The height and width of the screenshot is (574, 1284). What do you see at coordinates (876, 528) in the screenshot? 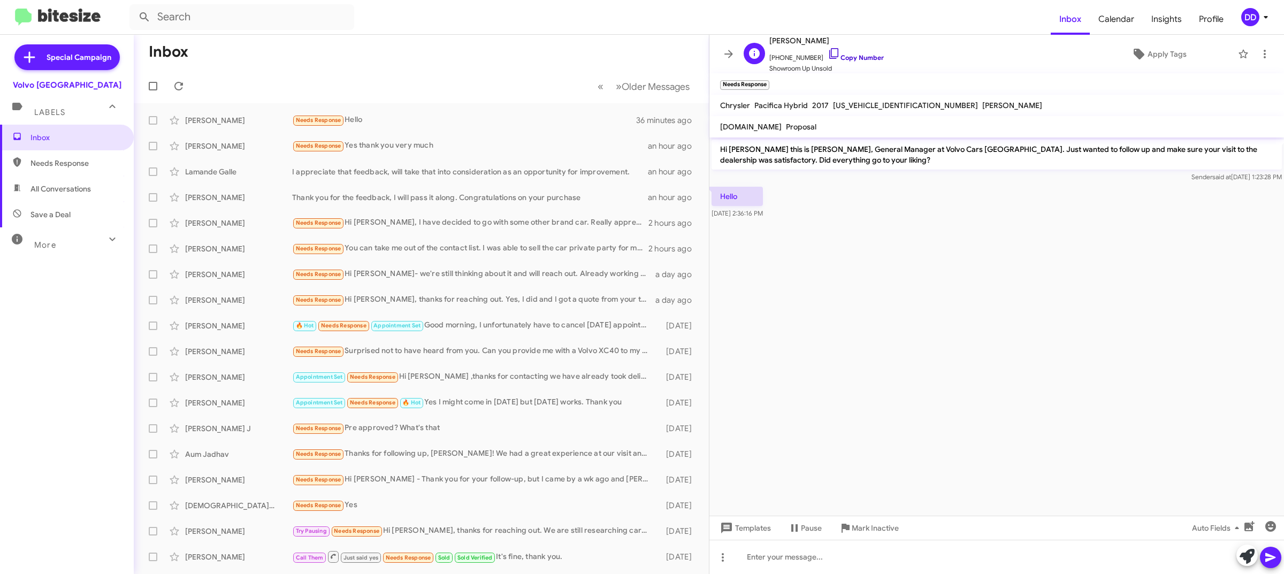
I see `span: Mark Inactive` at bounding box center [876, 528].